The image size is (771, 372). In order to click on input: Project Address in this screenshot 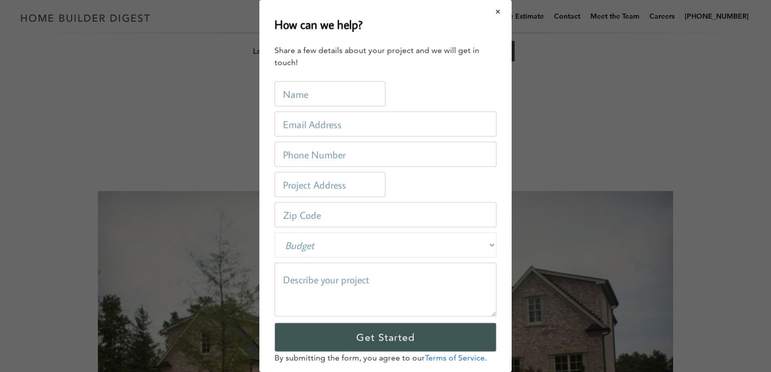, I will do `click(330, 185)`.